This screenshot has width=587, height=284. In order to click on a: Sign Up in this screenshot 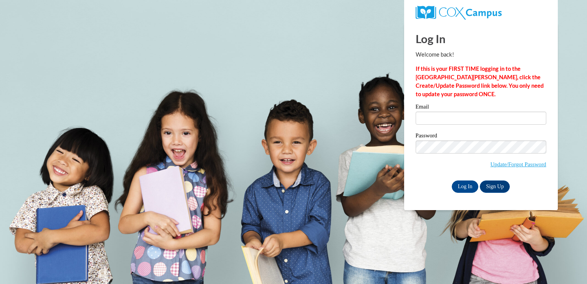, I will do `click(495, 186)`.